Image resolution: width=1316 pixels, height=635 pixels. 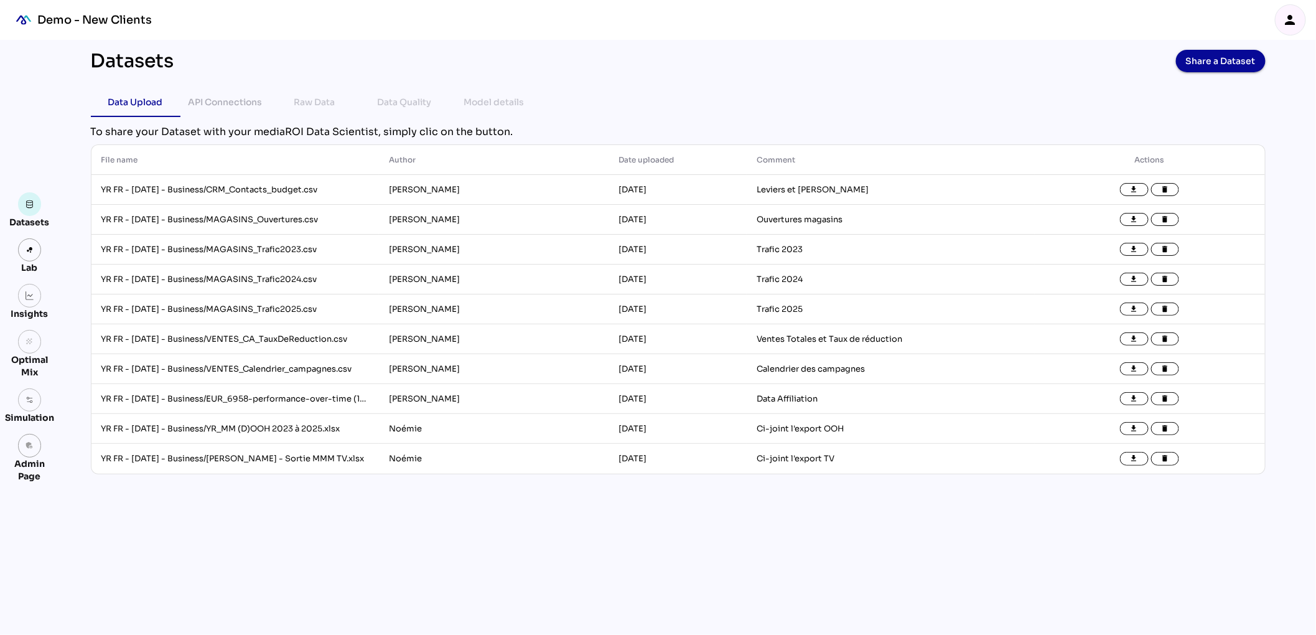 I want to click on i: person, so click(x=1291, y=20).